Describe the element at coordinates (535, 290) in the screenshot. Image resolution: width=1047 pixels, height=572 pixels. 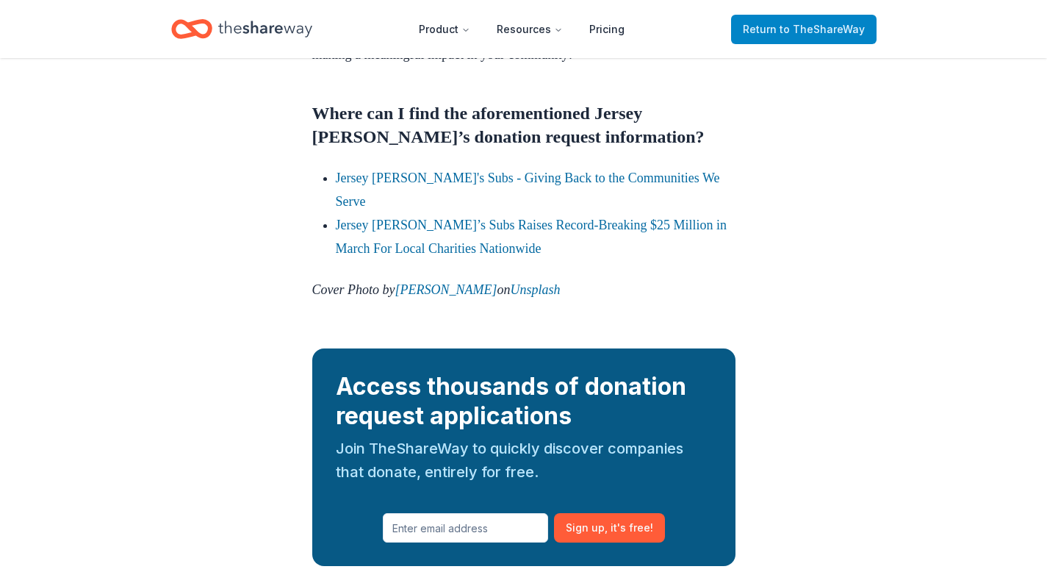
I see `a: Unsplash` at that location.